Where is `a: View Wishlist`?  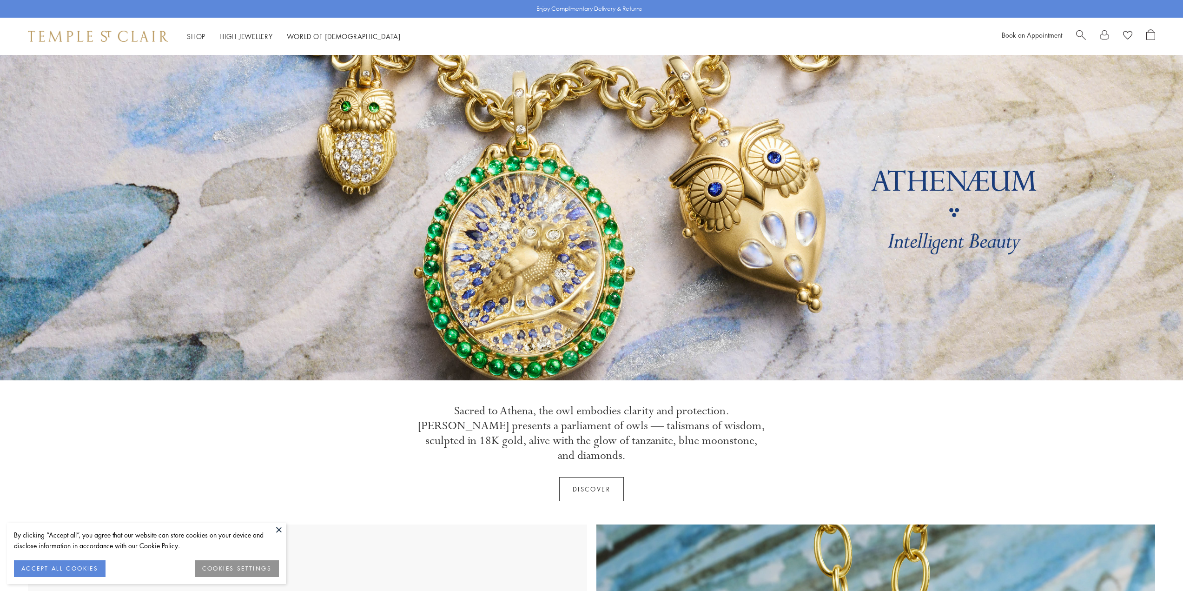 a: View Wishlist is located at coordinates (1127, 36).